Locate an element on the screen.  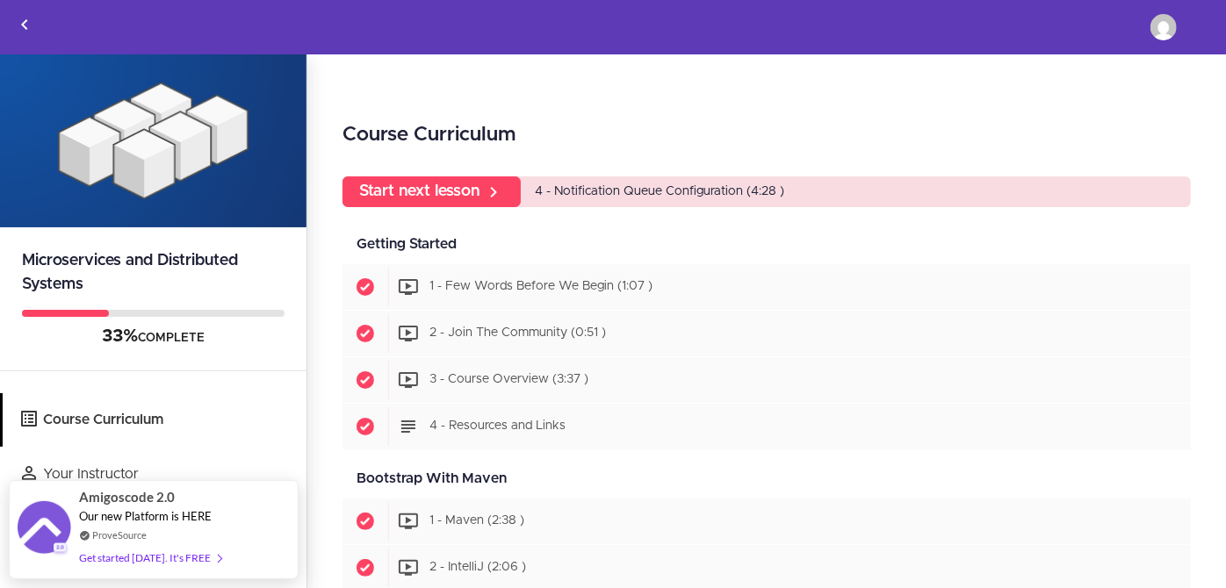
img: provesource social proof notification image is located at coordinates (44, 530).